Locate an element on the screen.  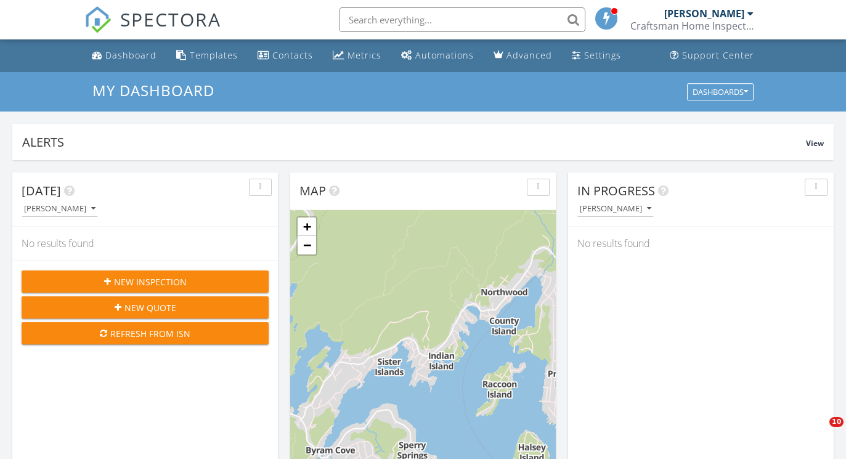
button: New Inspection is located at coordinates (145, 282).